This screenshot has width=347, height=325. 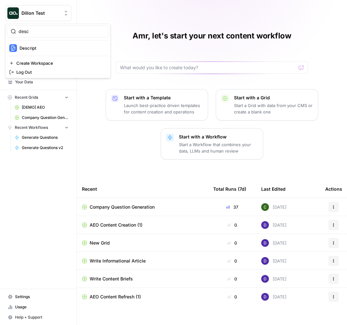 I want to click on a: Settings, so click(x=38, y=297).